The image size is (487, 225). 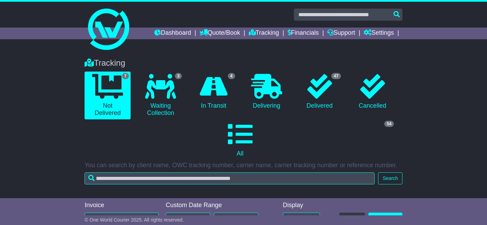 I want to click on a: Cancelled, so click(x=373, y=92).